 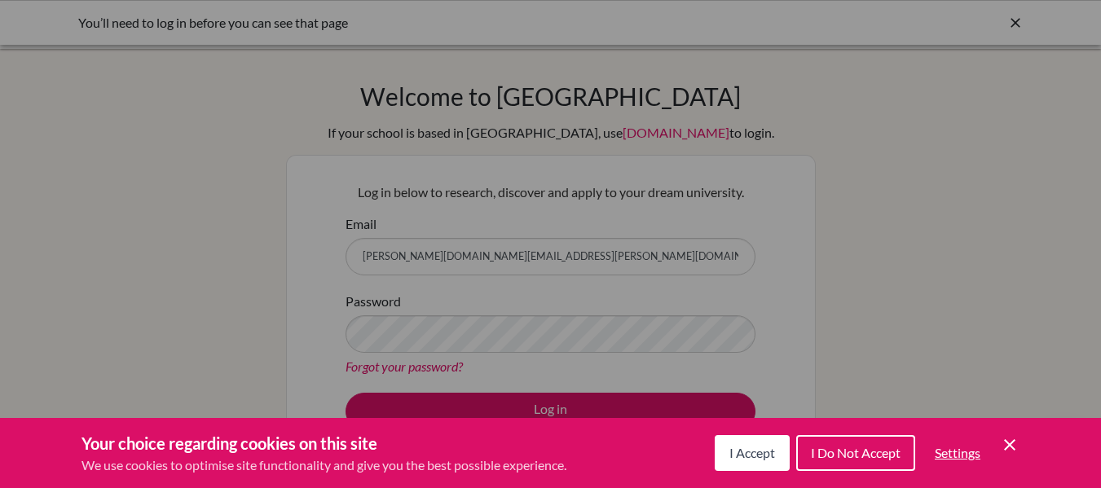 What do you see at coordinates (957, 453) in the screenshot?
I see `button: Settings` at bounding box center [957, 453].